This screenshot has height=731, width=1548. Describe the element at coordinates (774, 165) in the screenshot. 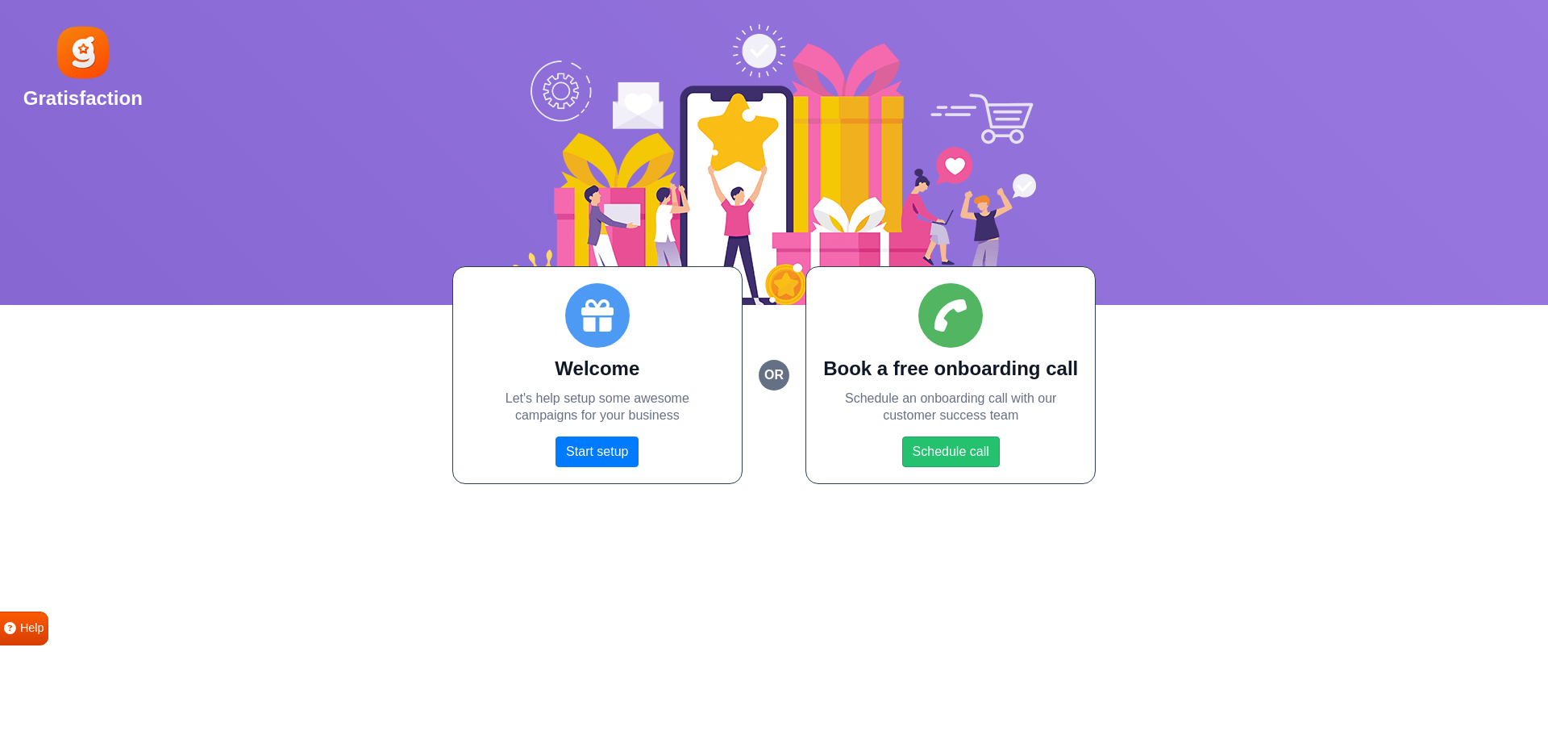

I see `img: Social Boost` at that location.